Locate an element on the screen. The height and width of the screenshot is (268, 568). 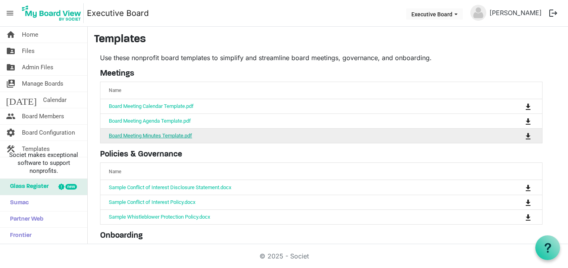
div: new is located at coordinates (71, 187).